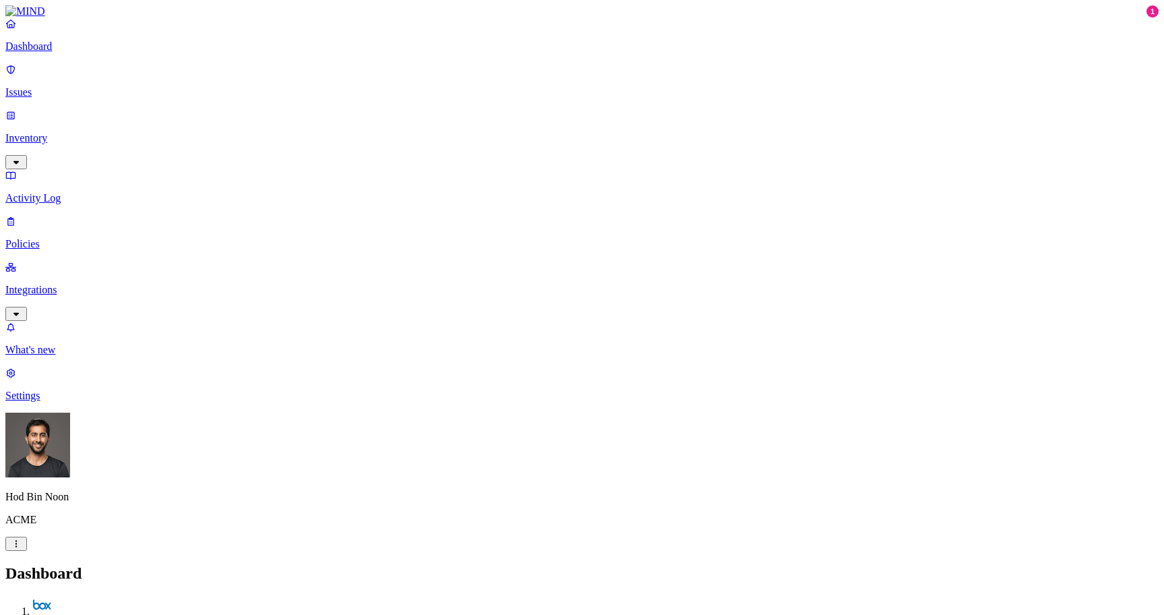 The image size is (1164, 615). I want to click on p: Settings, so click(582, 396).